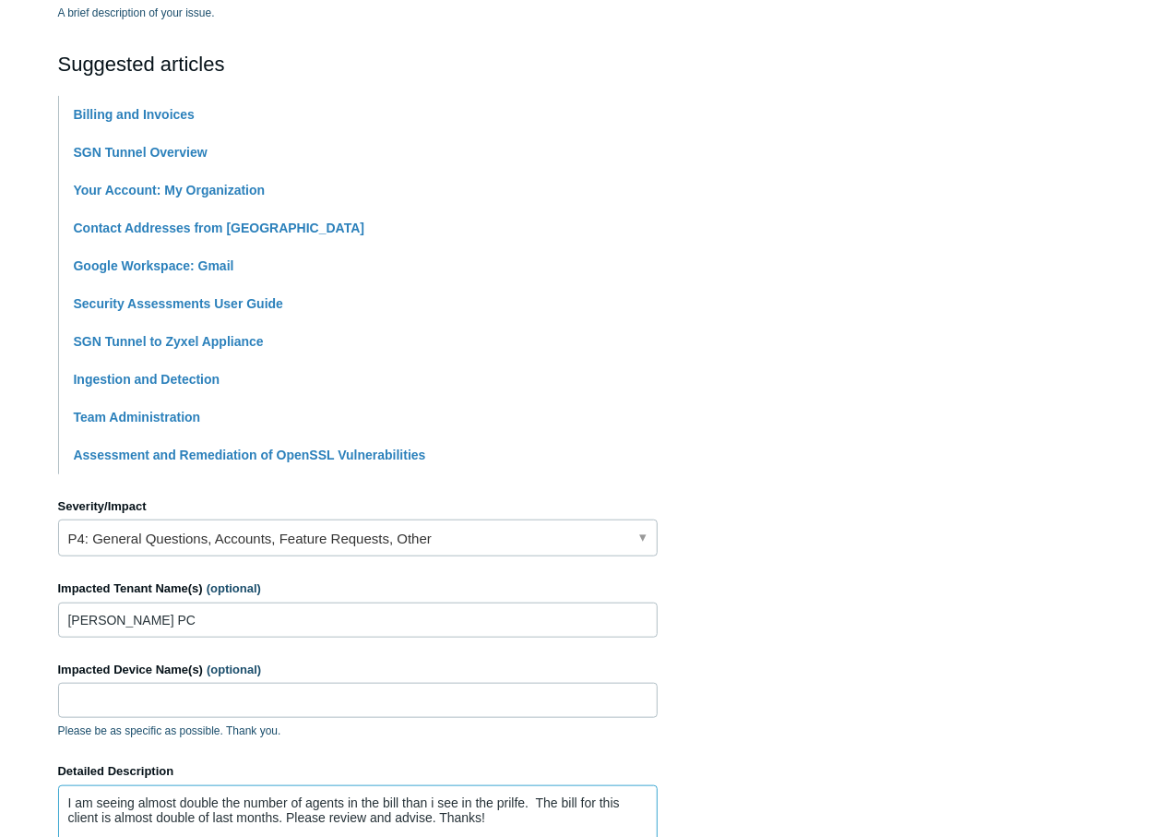 The height and width of the screenshot is (837, 1153). I want to click on a: Team Administration, so click(137, 417).